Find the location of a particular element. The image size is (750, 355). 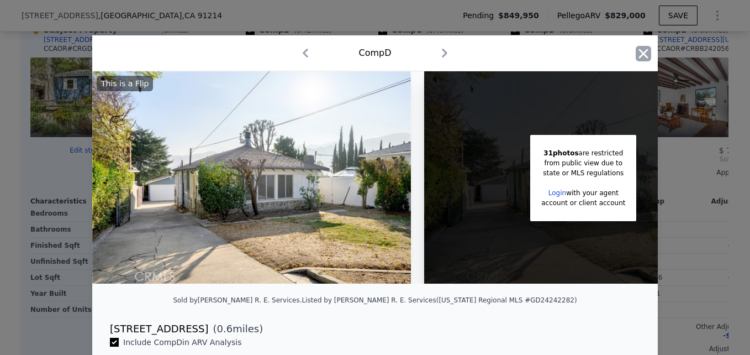

span: with your agent is located at coordinates (592, 193).